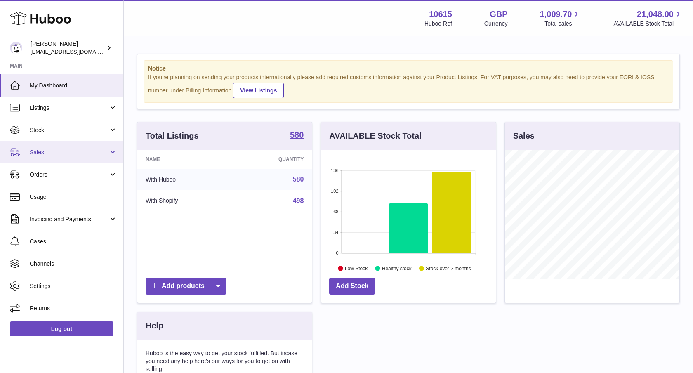 The height and width of the screenshot is (373, 693). I want to click on span: Returns, so click(73, 308).